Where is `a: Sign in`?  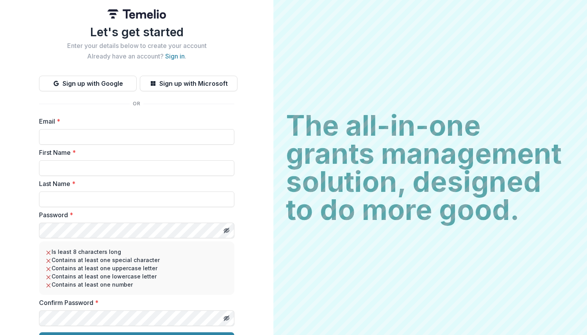
a: Sign in is located at coordinates (175, 56).